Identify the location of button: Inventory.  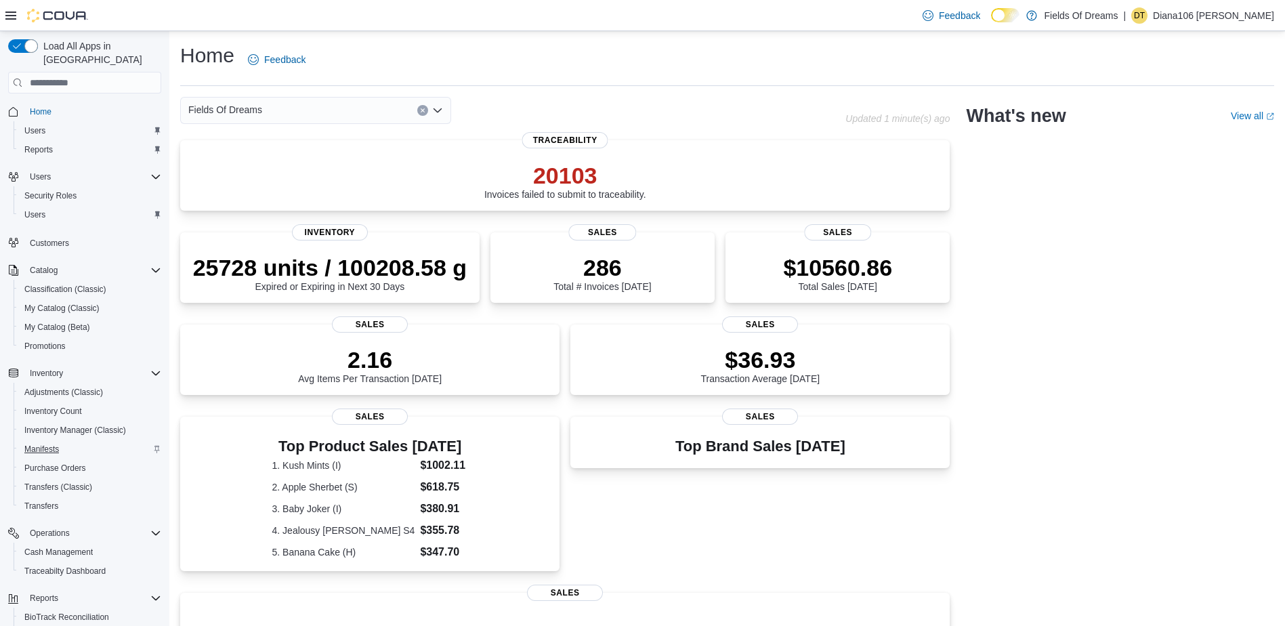
(46, 373).